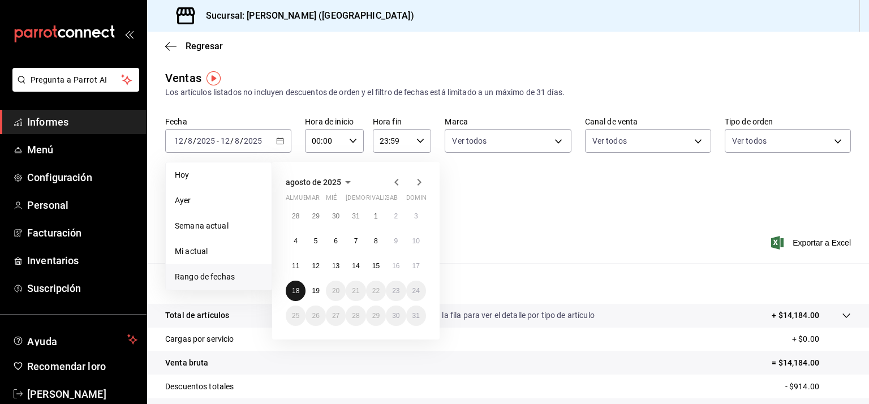 The height and width of the screenshot is (404, 869). I want to click on font: 8, so click(376, 241).